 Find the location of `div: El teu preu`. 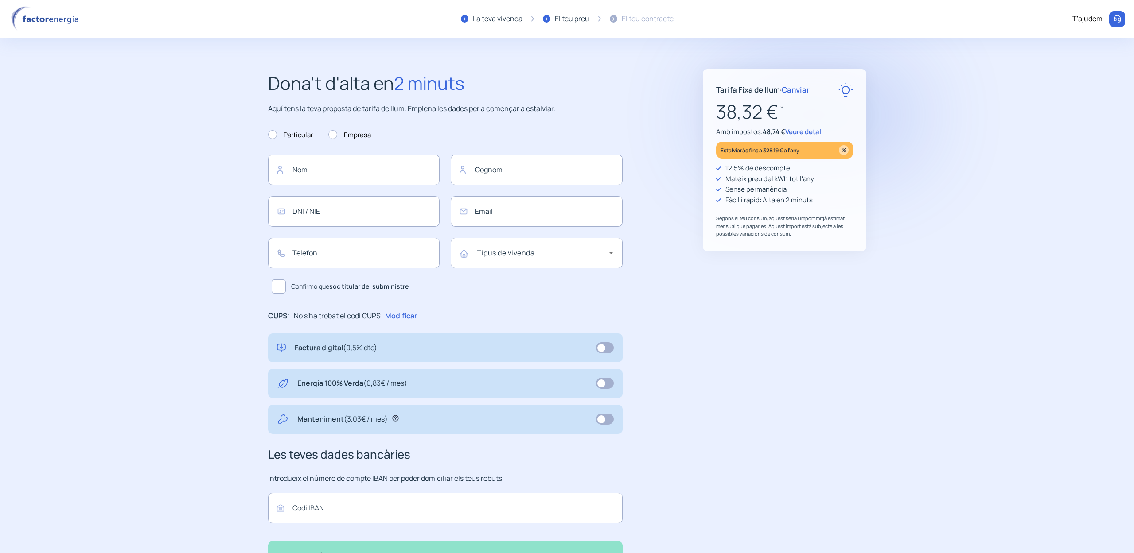

div: El teu preu is located at coordinates (572, 19).